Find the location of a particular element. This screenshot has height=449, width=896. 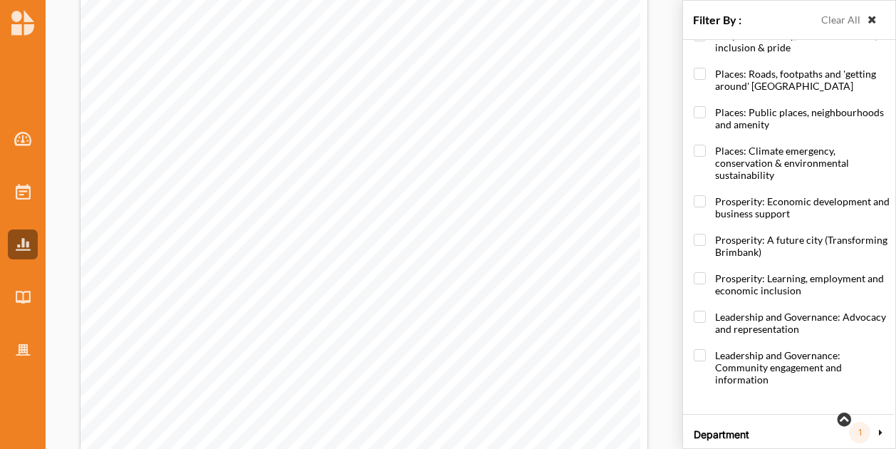

label: People: Creativity, cultural cohesion, inclusion & pride is located at coordinates (792, 48).